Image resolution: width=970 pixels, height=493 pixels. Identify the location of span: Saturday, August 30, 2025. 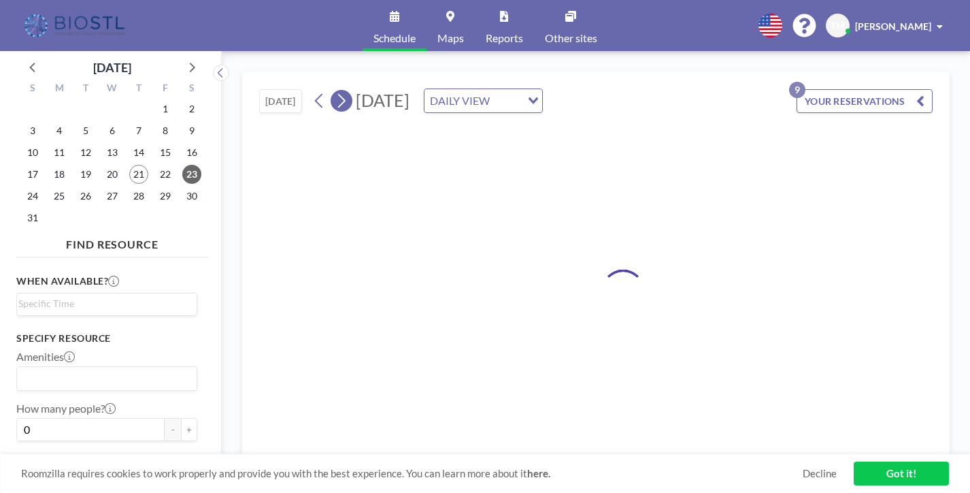
(192, 196).